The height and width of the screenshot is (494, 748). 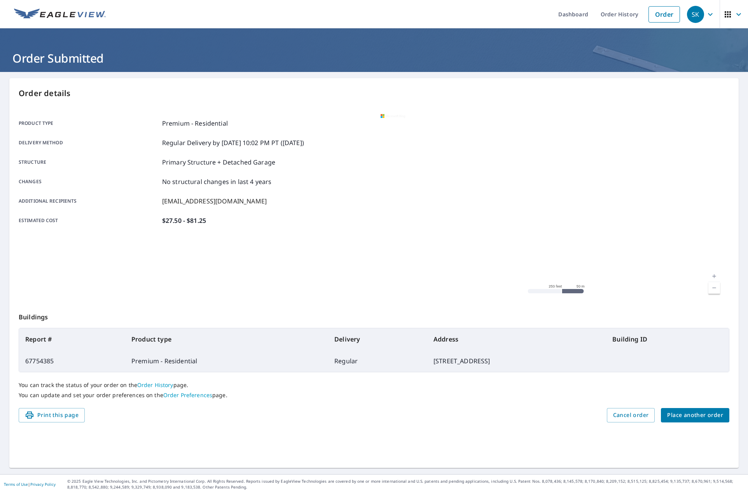 What do you see at coordinates (696, 14) in the screenshot?
I see `div: SK` at bounding box center [696, 14].